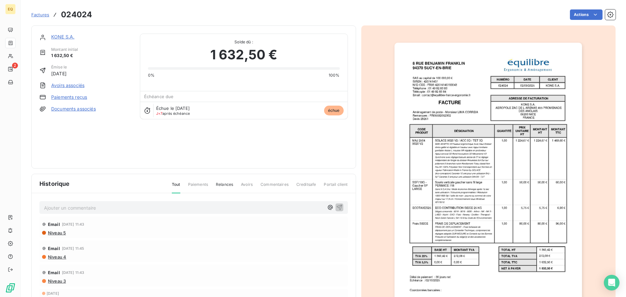  Describe the element at coordinates (15, 65) in the screenshot. I see `span: 2` at that location.